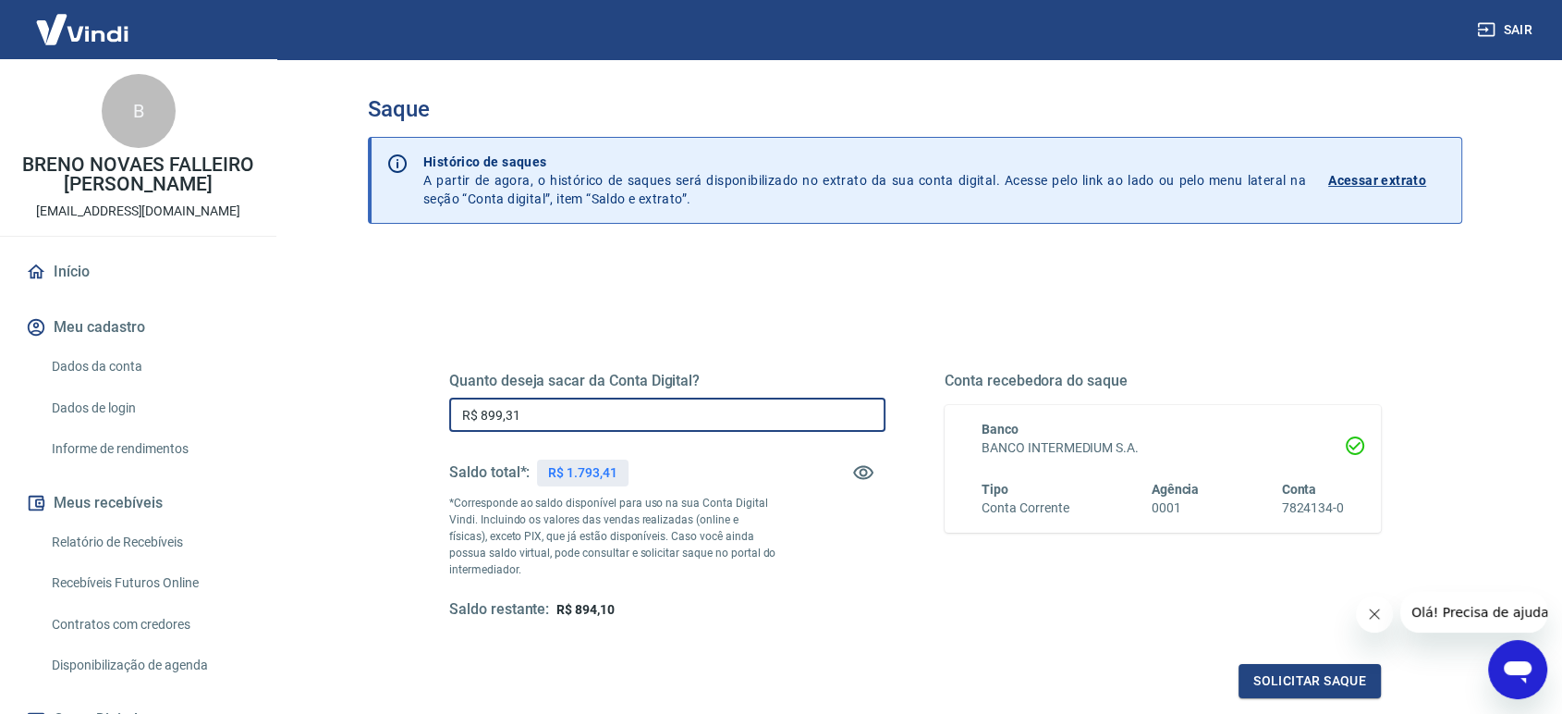 Image resolution: width=1562 pixels, height=714 pixels. I want to click on a: Dados da conta, so click(149, 366).